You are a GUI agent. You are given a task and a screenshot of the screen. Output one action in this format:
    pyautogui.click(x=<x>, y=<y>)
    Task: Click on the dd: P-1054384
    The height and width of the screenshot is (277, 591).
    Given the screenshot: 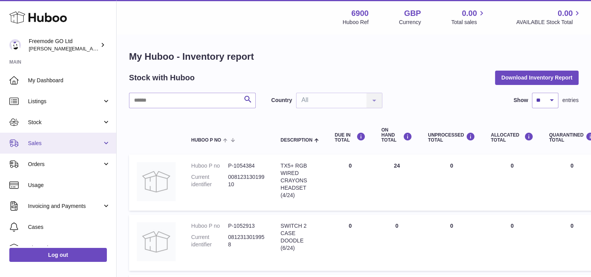 What is the action you would take?
    pyautogui.click(x=246, y=166)
    